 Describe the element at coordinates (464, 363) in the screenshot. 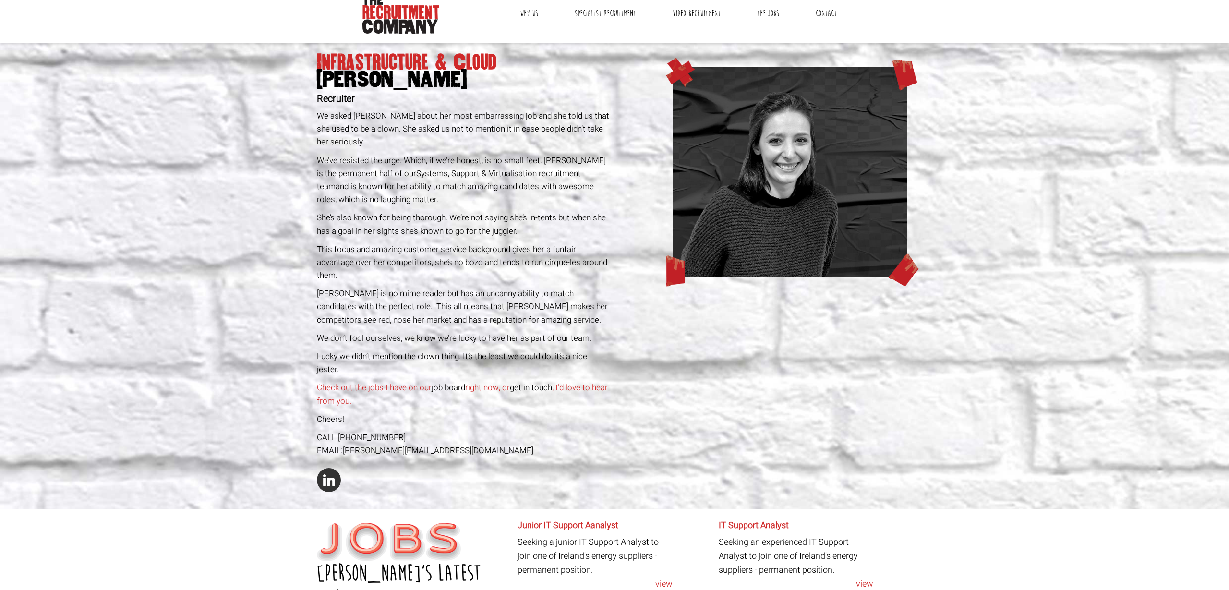

I see `p: Lucky we didn’t mention the clown thing. It’s the least we could do, it’s a nice jester.` at that location.